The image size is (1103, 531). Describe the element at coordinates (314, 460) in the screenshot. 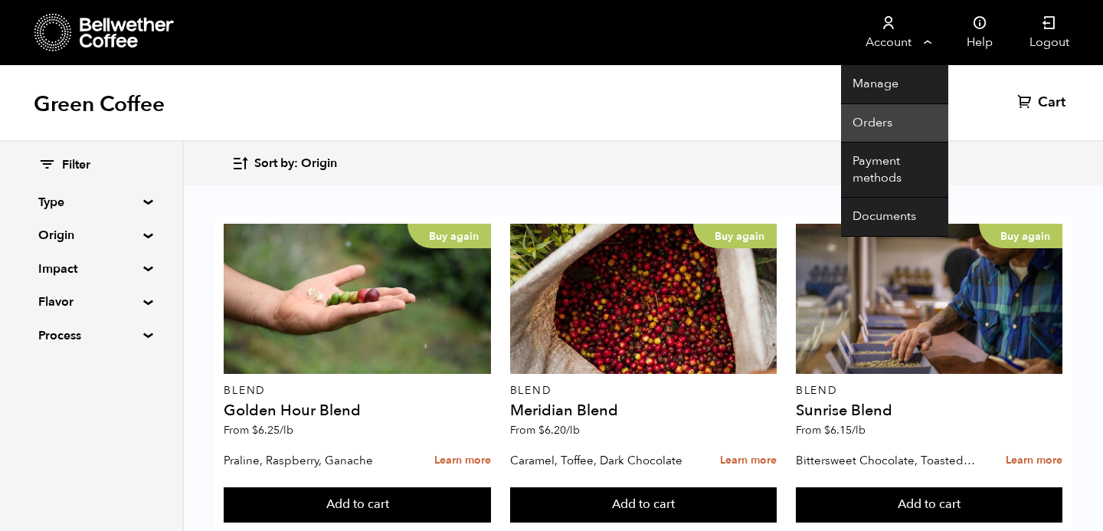

I see `p: Praline, Raspberry, Ganache` at that location.